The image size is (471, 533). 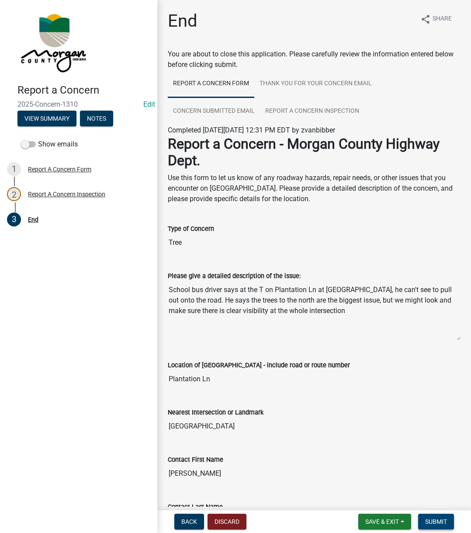 I want to click on a: Report A Concern Form, so click(x=211, y=84).